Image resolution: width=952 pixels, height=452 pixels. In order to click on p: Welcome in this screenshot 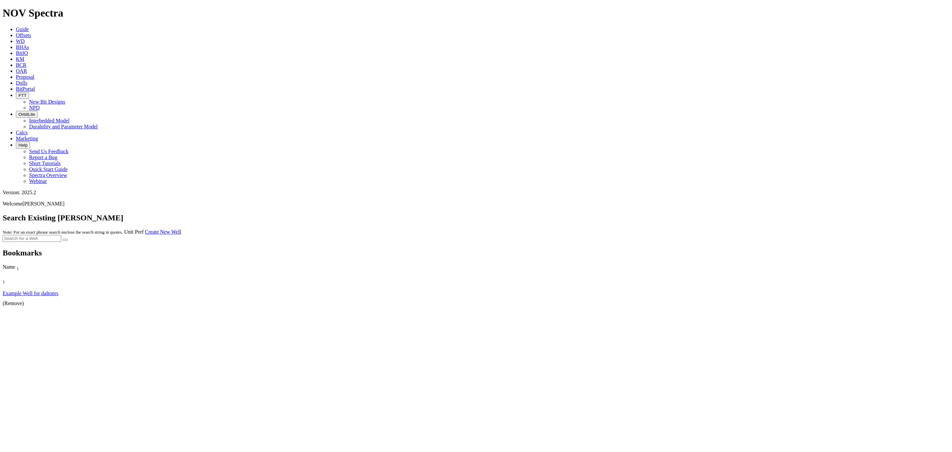, I will do `click(476, 204)`.